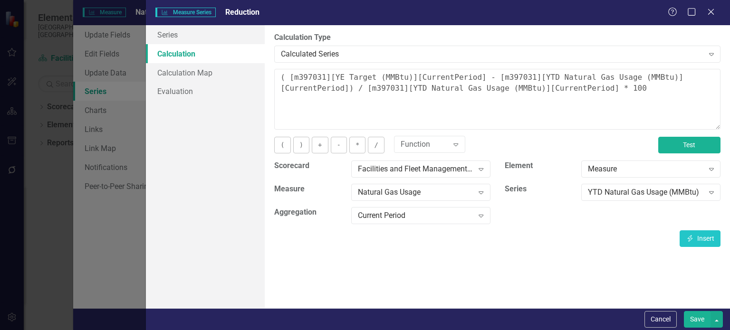 The width and height of the screenshot is (730, 330). I want to click on label: Measure, so click(309, 189).